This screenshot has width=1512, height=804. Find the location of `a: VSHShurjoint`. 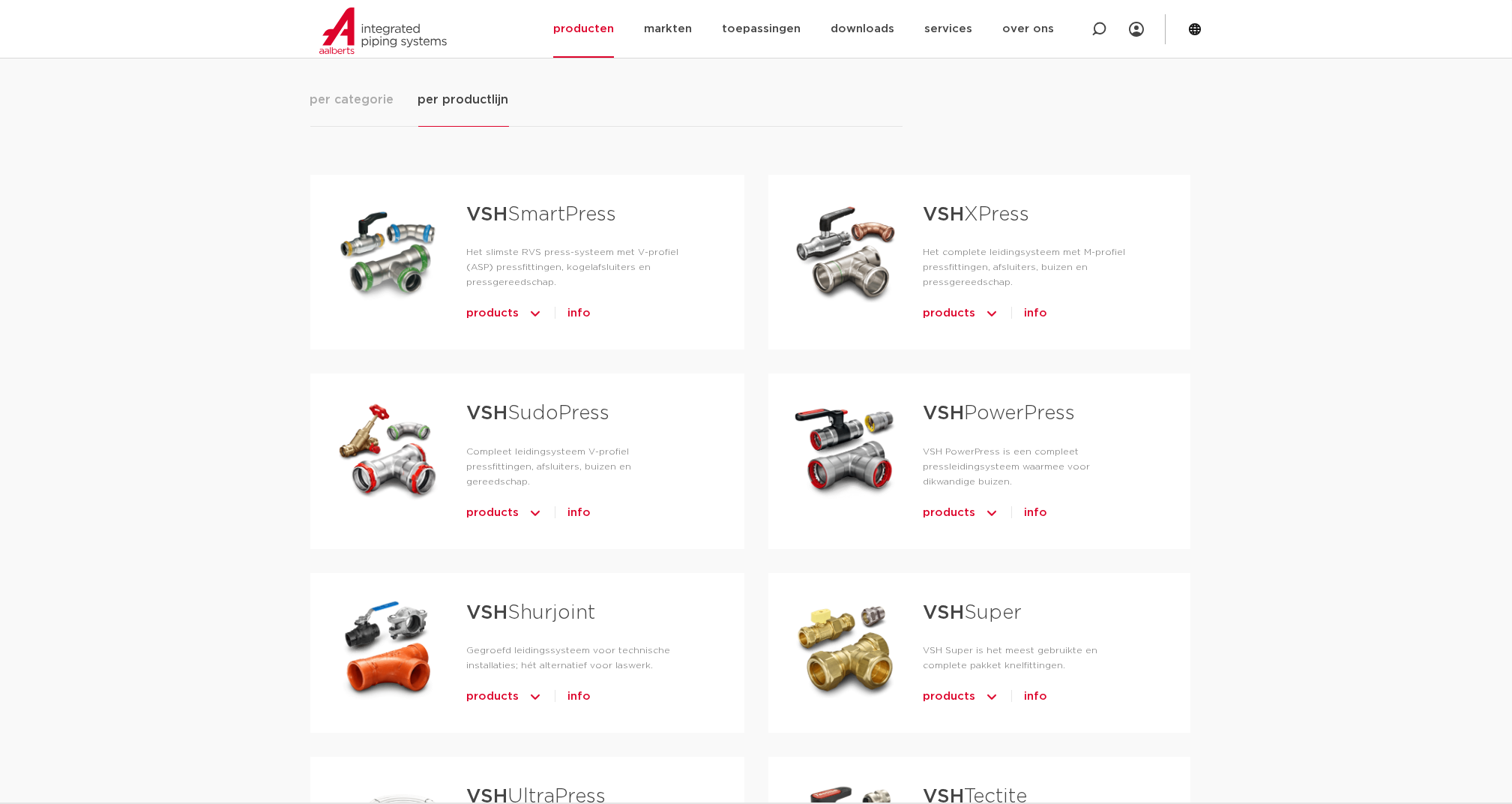

a: VSHShurjoint is located at coordinates (531, 613).